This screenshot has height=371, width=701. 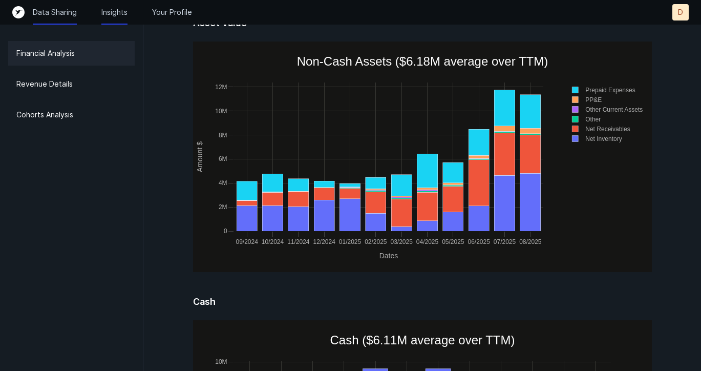 I want to click on button: D, so click(x=681, y=12).